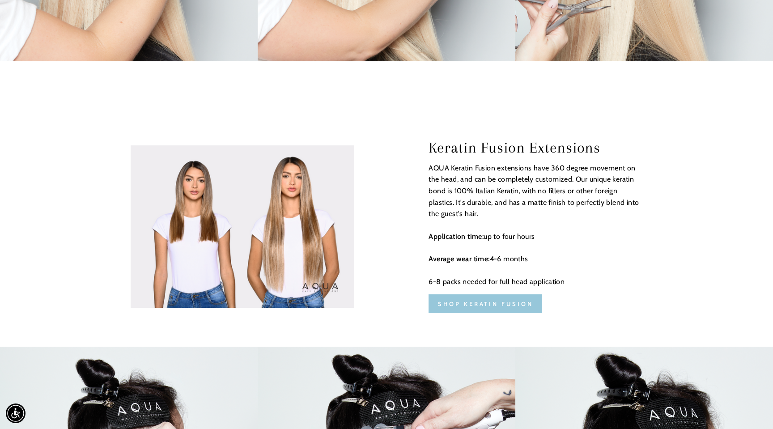  Describe the element at coordinates (16, 413) in the screenshot. I see `div: Accessibility Menu` at that location.